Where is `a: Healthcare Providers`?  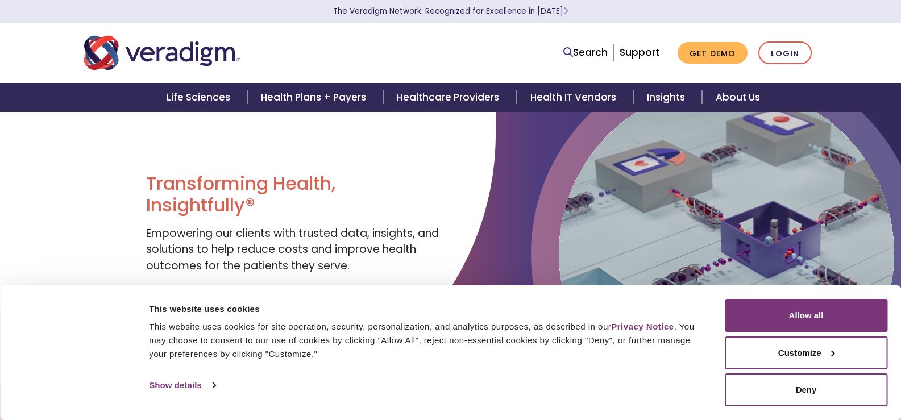
a: Healthcare Providers is located at coordinates (450, 97).